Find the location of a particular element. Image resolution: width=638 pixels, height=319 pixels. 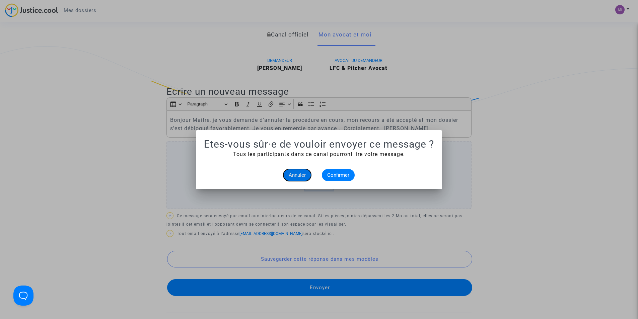

span: Tous les participants dans ce canal pourront lire votre message. is located at coordinates (319, 154).